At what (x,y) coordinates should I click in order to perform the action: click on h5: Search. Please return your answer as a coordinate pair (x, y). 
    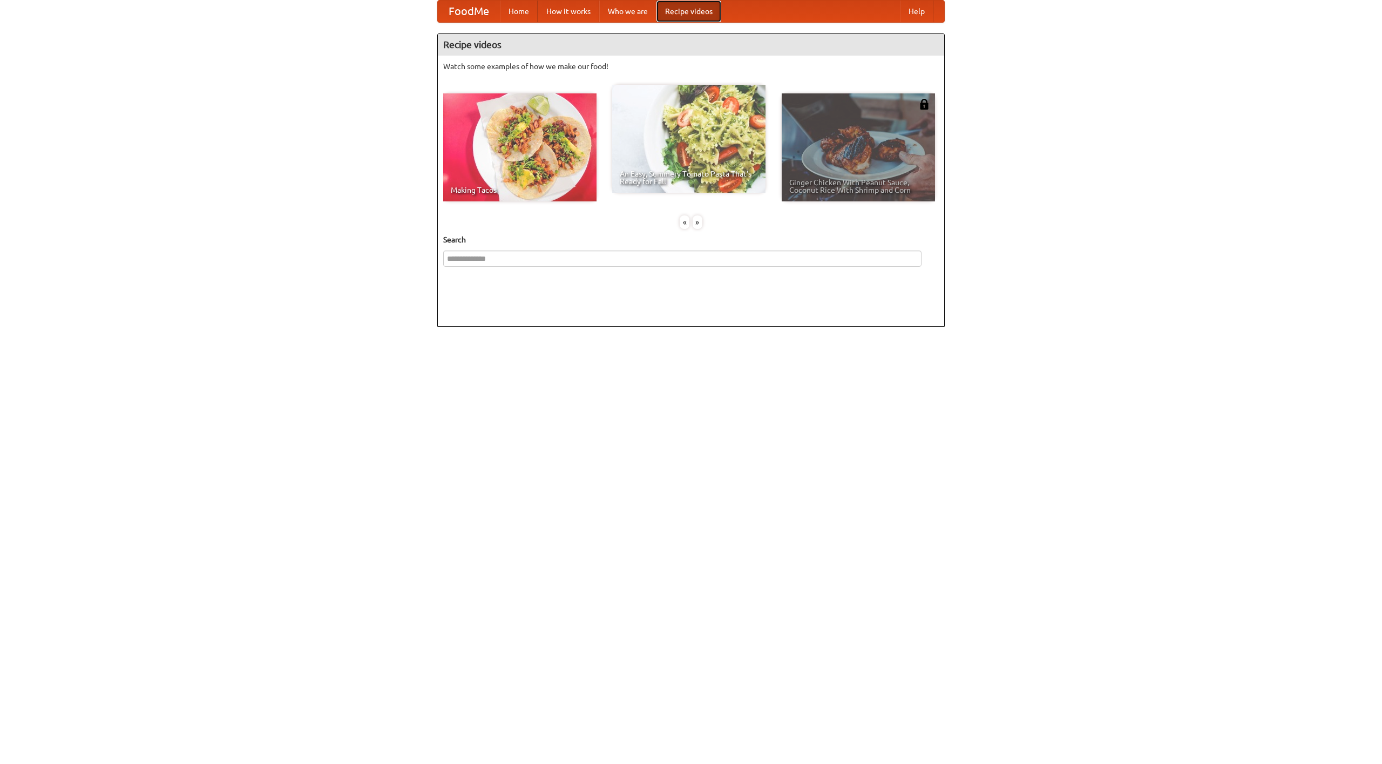
    Looking at the image, I should click on (691, 240).